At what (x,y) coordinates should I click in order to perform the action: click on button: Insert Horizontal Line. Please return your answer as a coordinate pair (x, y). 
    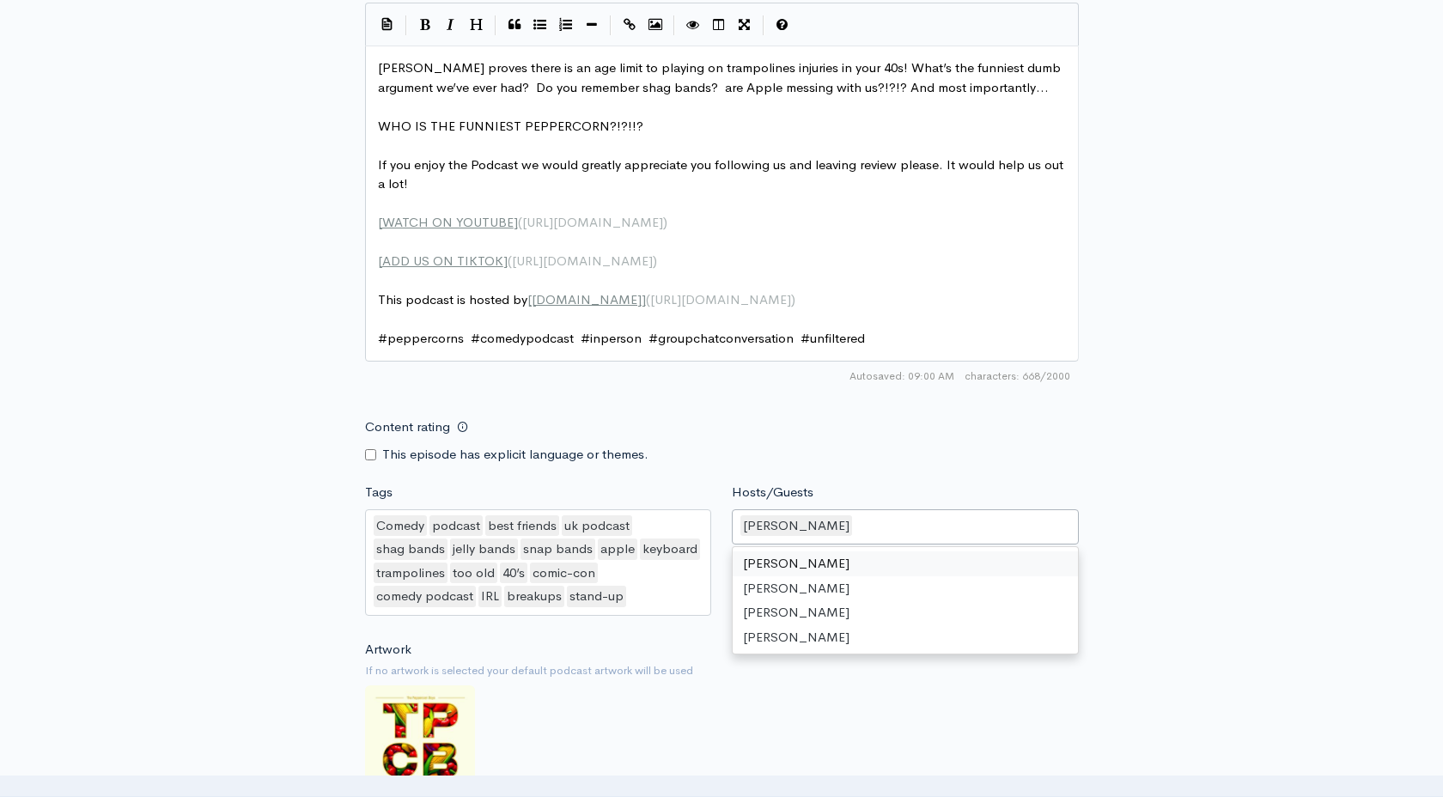
    Looking at the image, I should click on (592, 25).